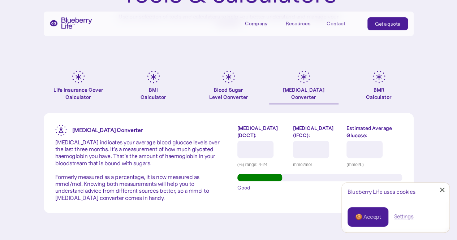  Describe the element at coordinates (378, 93) in the screenshot. I see `div: BMR Calculator` at that location.